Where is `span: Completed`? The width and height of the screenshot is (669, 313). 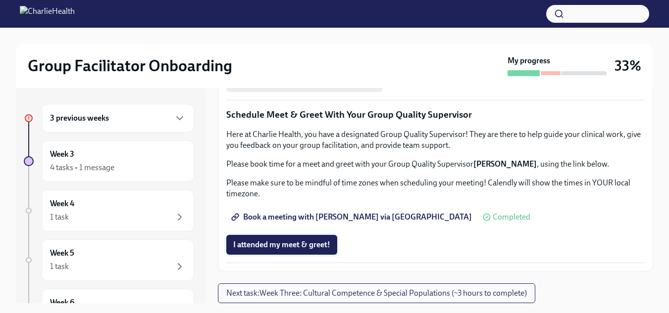
span: Completed is located at coordinates (511, 217).